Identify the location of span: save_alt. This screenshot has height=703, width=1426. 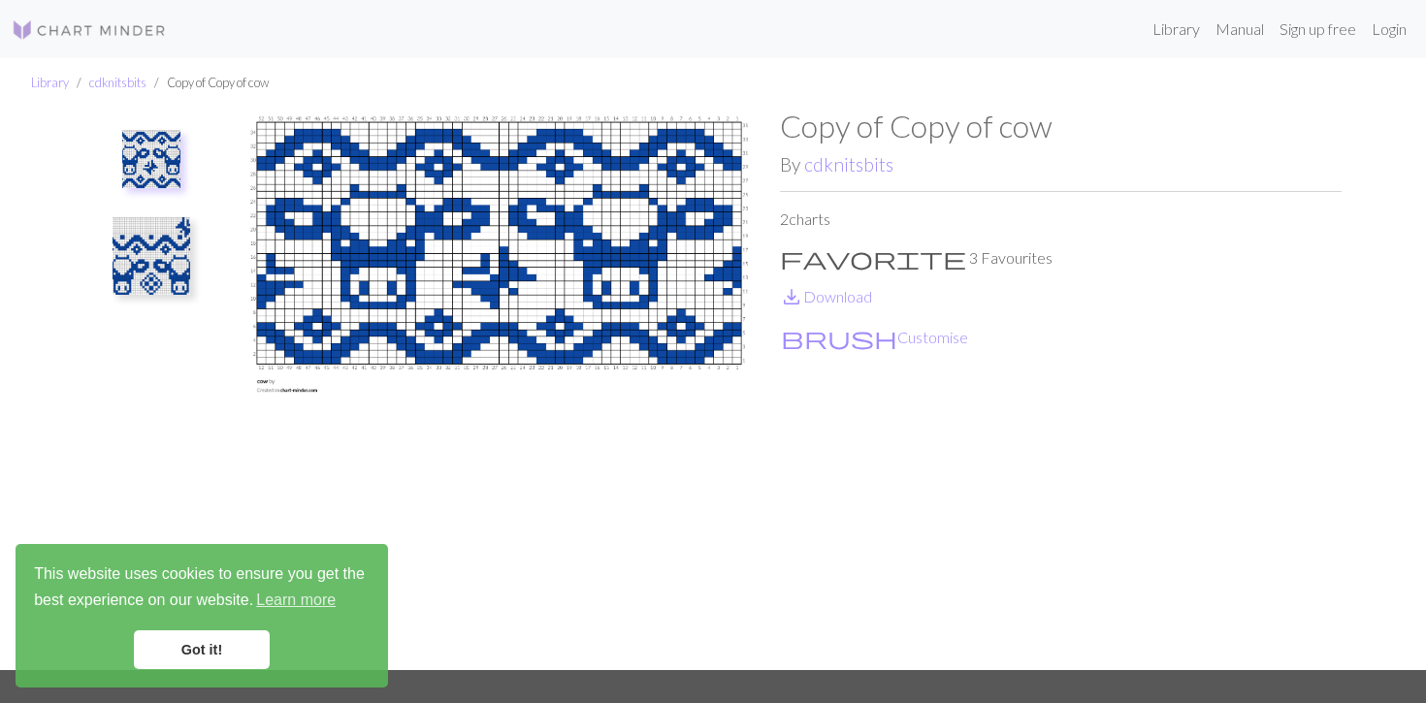
(792, 297).